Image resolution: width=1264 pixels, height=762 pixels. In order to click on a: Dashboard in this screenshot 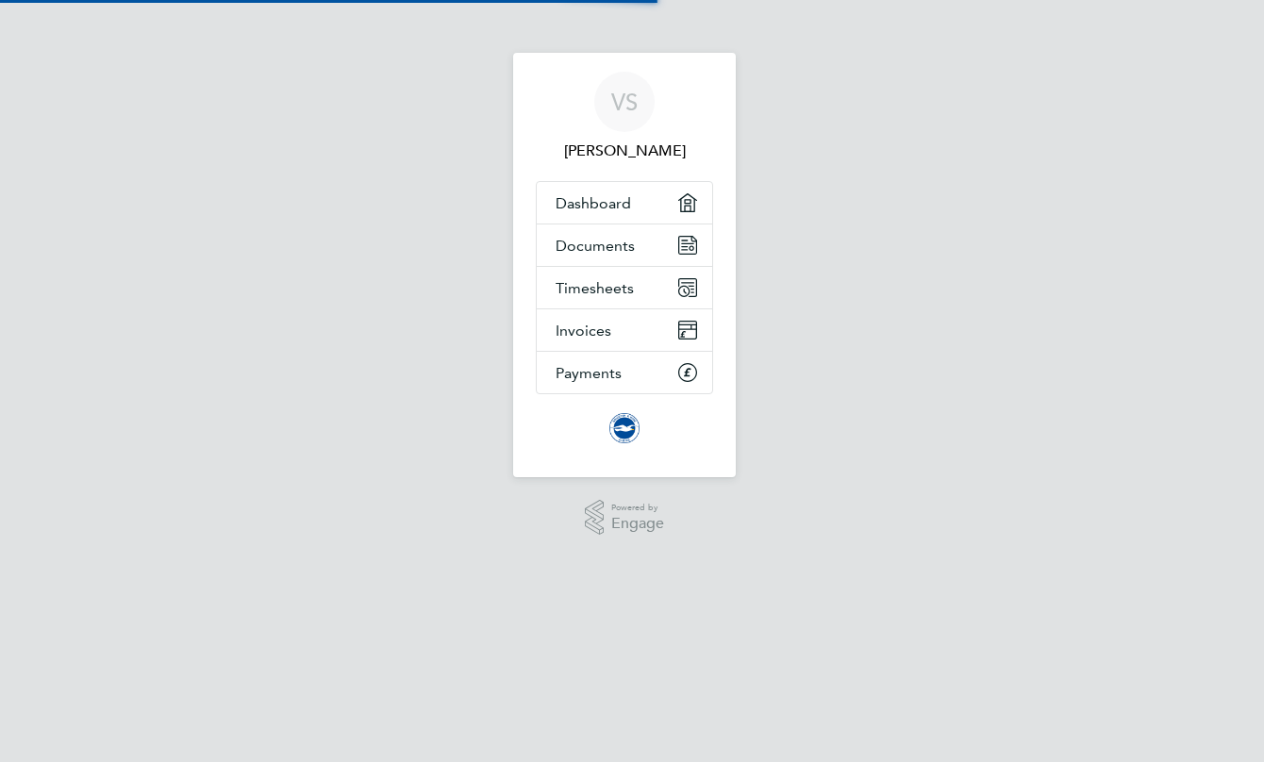, I will do `click(624, 203)`.